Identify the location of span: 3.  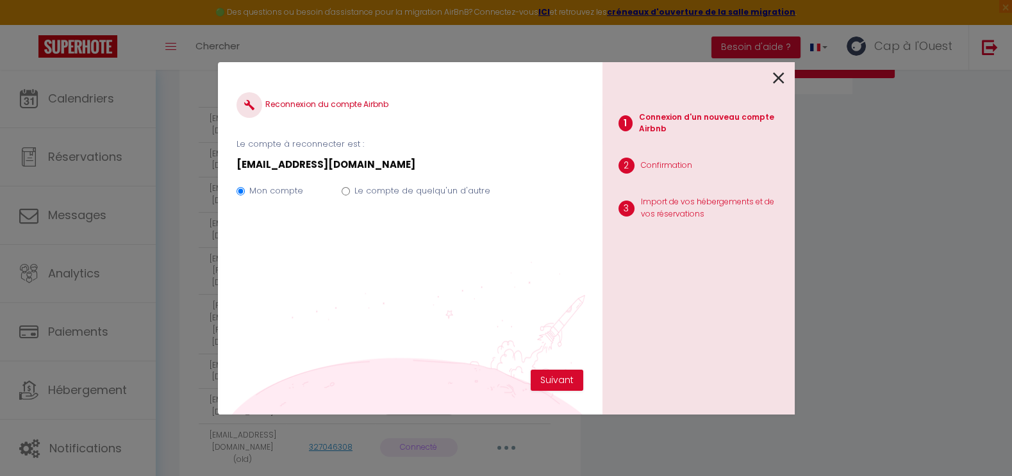
(626, 208).